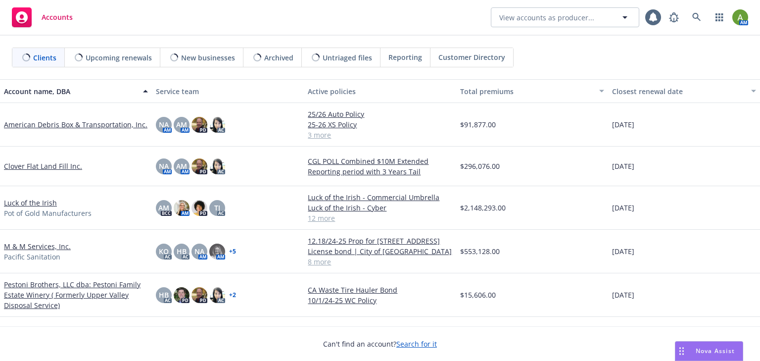 The height and width of the screenshot is (361, 760). Describe the element at coordinates (683, 91) in the screenshot. I see `button: Closest renewal date` at that location.